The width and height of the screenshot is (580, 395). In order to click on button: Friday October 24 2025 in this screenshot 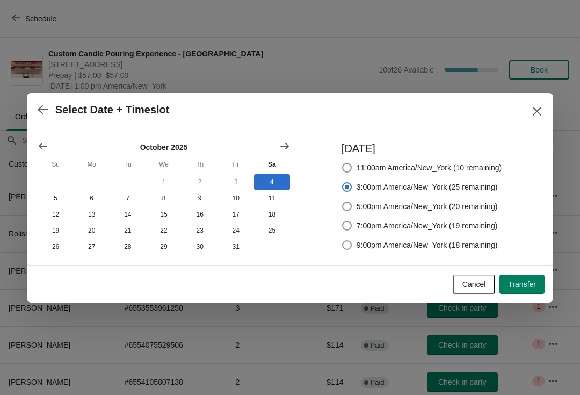, I will do `click(236, 230)`.